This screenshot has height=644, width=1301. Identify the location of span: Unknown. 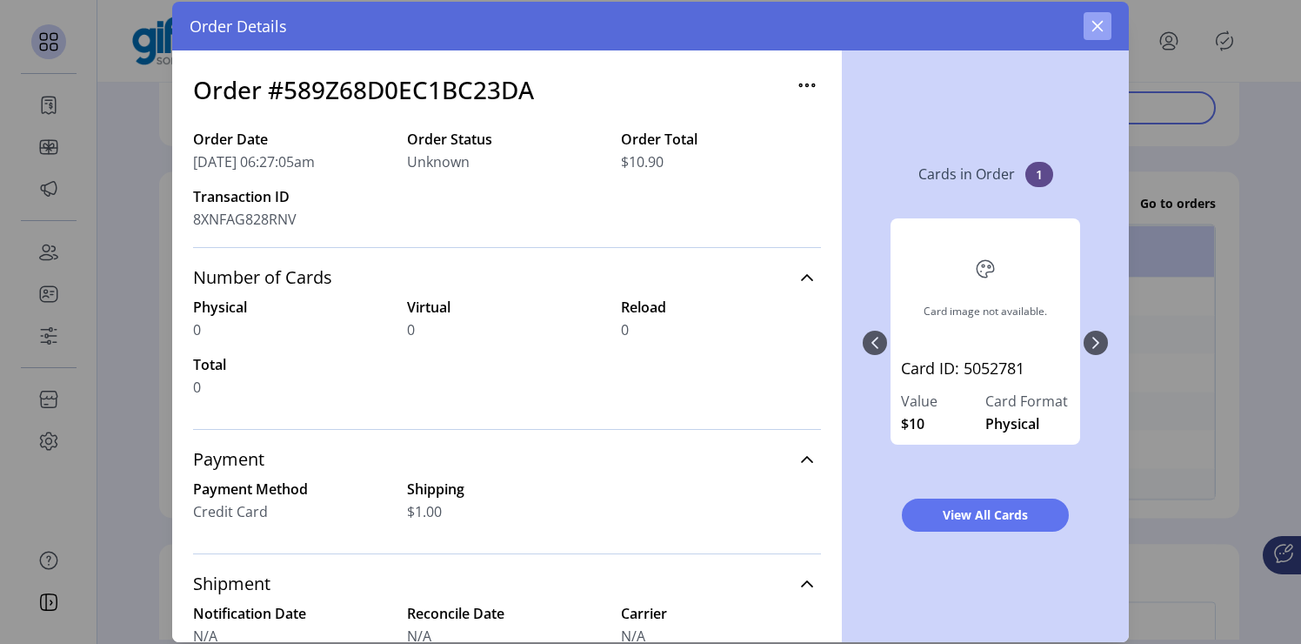
(438, 162).